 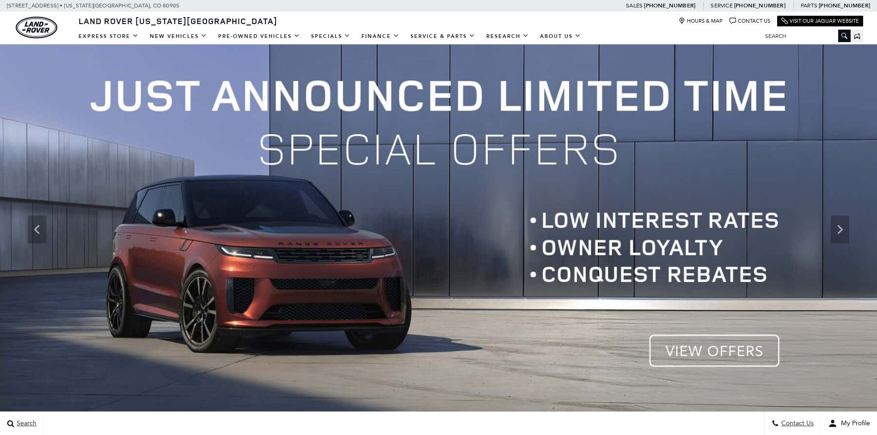 I want to click on a: Visit Our Jaguar Website, so click(x=821, y=21).